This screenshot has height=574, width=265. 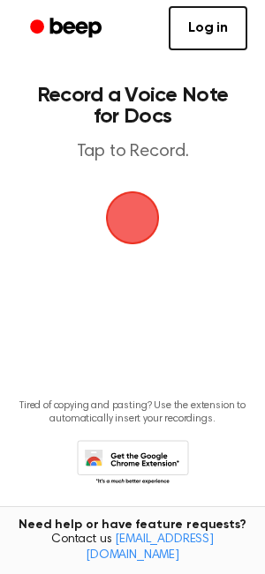 I want to click on p: Tired of copying and pasting? Use the extension to automatically insert your recordings., so click(x=132, y=413).